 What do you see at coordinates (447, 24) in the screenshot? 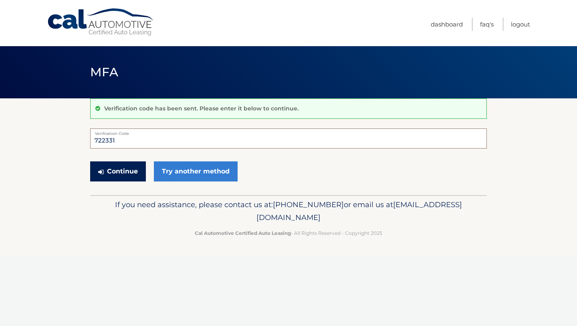
I see `a: Dashboard` at bounding box center [447, 24].